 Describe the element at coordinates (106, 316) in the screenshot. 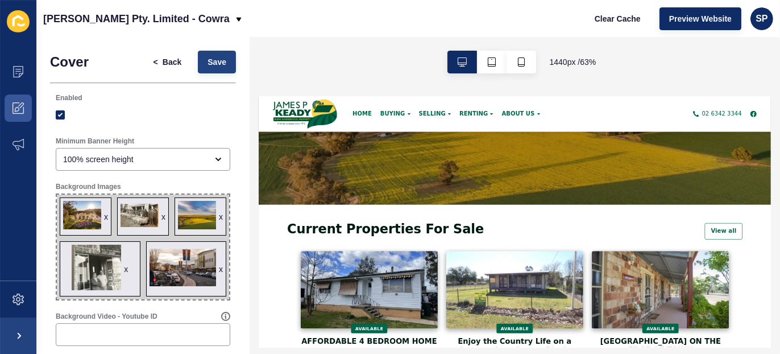

I see `label: Background Video - Youtube ID` at that location.